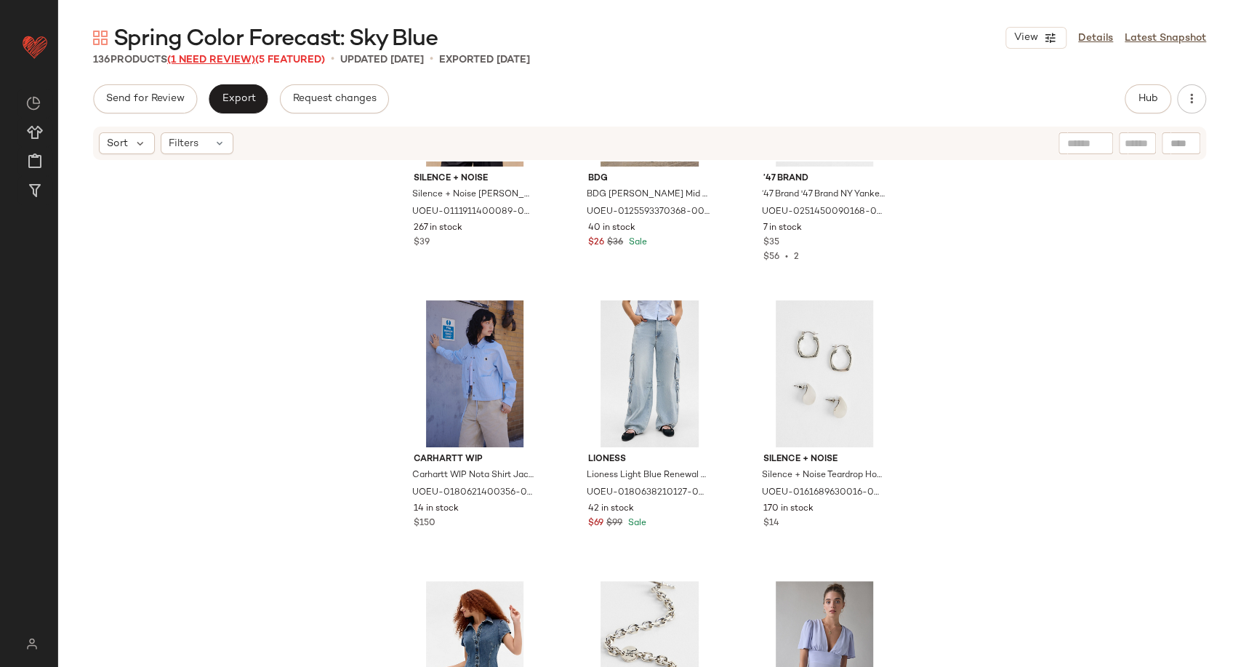 The image size is (1241, 667). Describe the element at coordinates (615, 243) in the screenshot. I see `span: $36` at that location.